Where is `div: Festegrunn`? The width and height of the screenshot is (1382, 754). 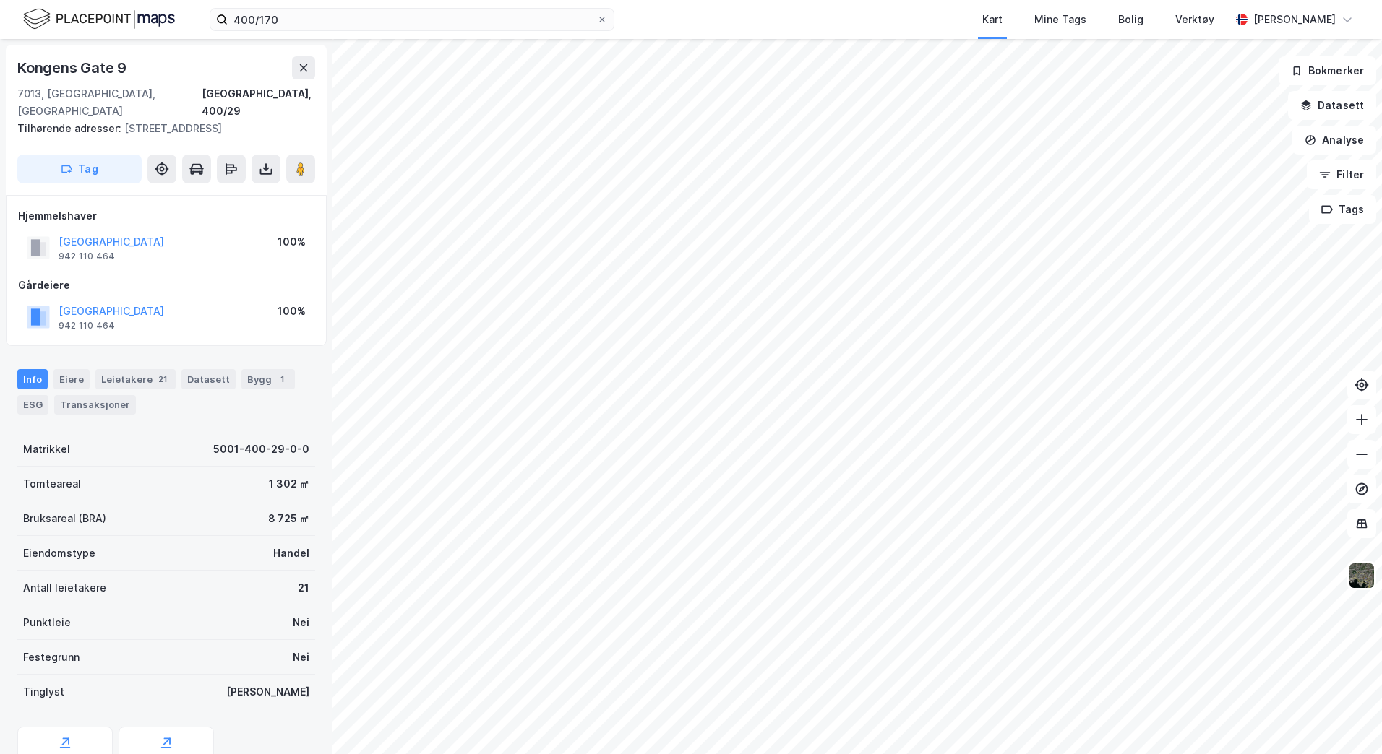
div: Festegrunn is located at coordinates (51, 658).